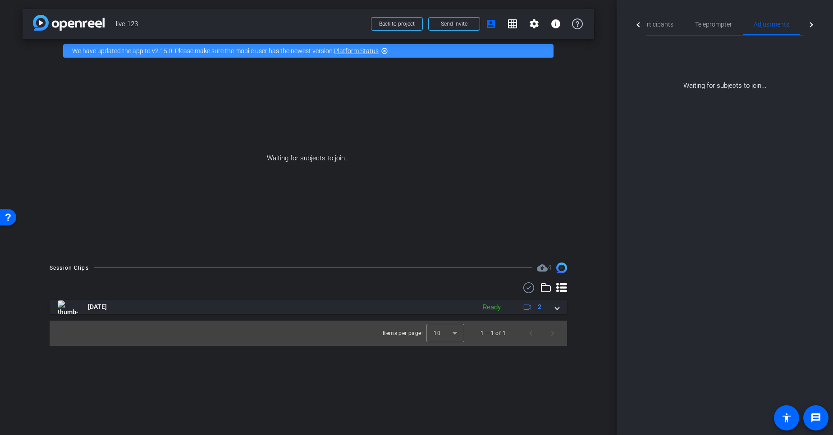 The image size is (833, 435). What do you see at coordinates (397, 24) in the screenshot?
I see `button: Back to project` at bounding box center [397, 24].